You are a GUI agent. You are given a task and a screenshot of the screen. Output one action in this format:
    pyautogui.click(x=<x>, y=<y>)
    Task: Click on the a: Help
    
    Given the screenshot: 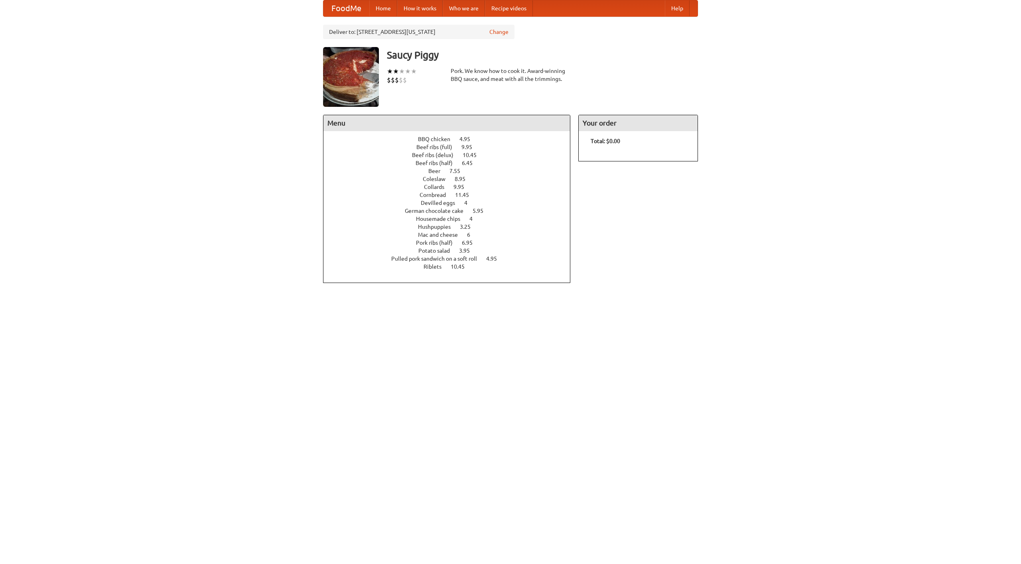 What is the action you would take?
    pyautogui.click(x=677, y=8)
    